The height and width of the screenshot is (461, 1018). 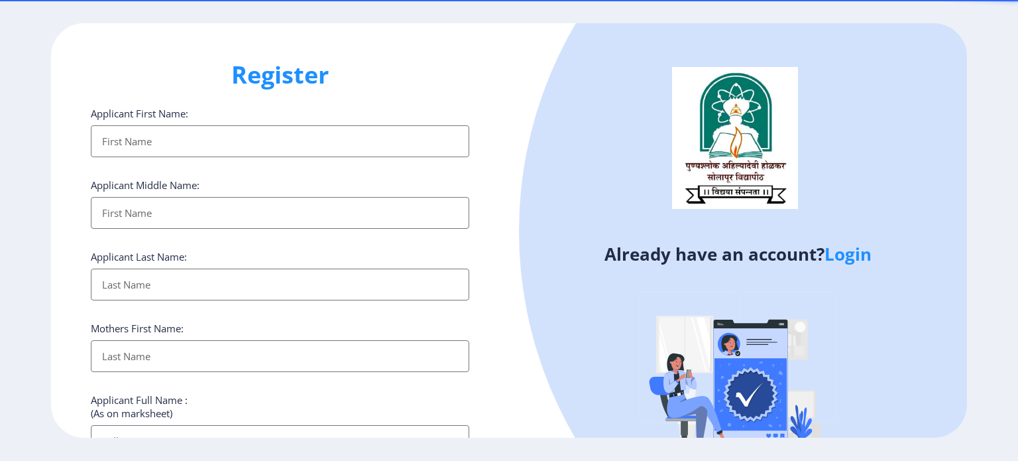 What do you see at coordinates (139, 113) in the screenshot?
I see `label: Applicant First Name:` at bounding box center [139, 113].